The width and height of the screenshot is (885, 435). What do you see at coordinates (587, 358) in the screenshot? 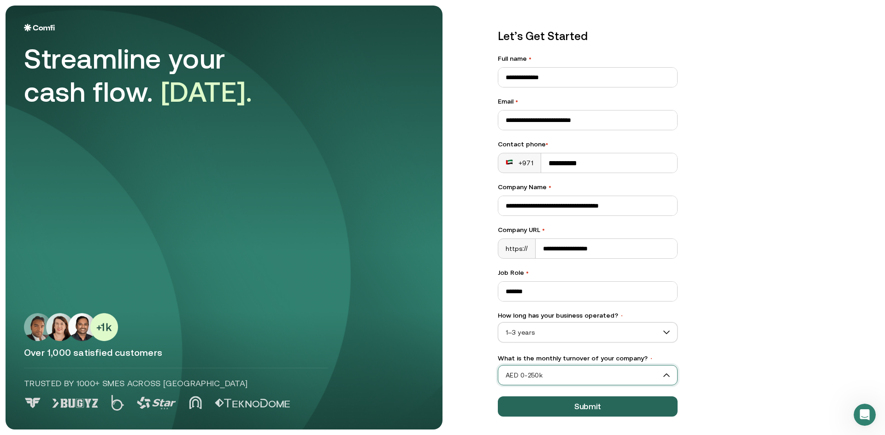
I see `label: What is the monthly turnover of your company?` at bounding box center [587, 358].